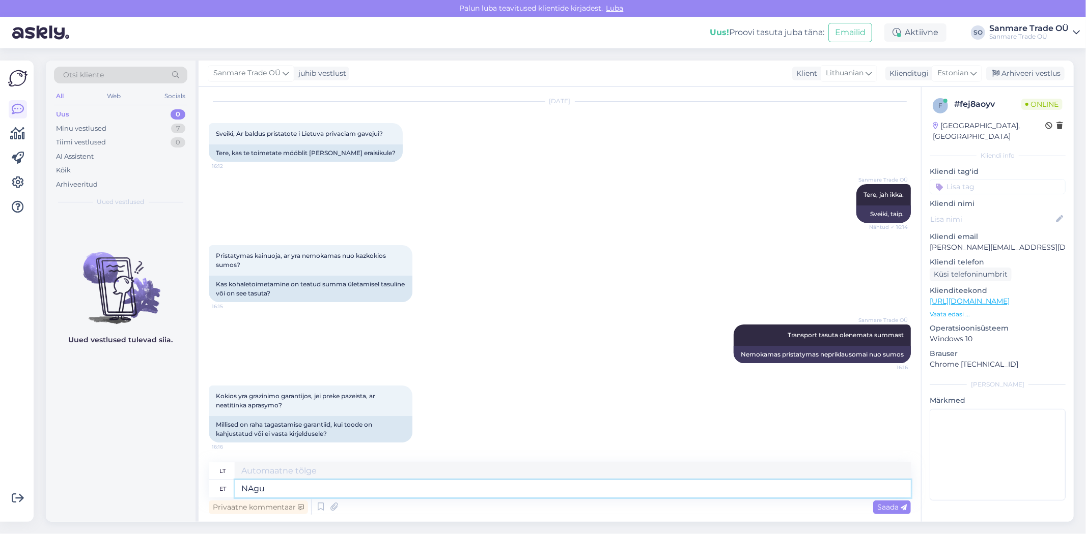 The image size is (1086, 534). Describe the element at coordinates (1034, 33) in the screenshot. I see `a: Sanmare Trade OÜSanmare Trade OÜ` at that location.